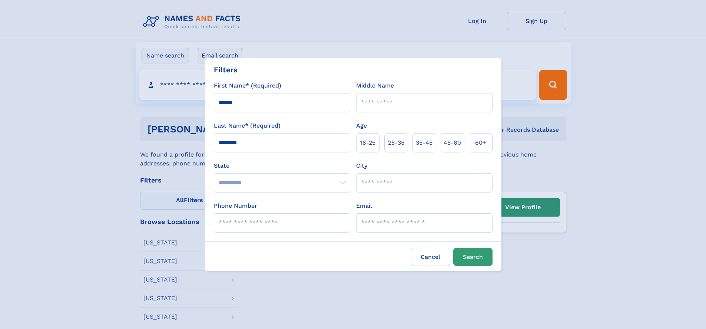 This screenshot has width=706, height=329. What do you see at coordinates (362, 166) in the screenshot?
I see `label: City` at bounding box center [362, 166].